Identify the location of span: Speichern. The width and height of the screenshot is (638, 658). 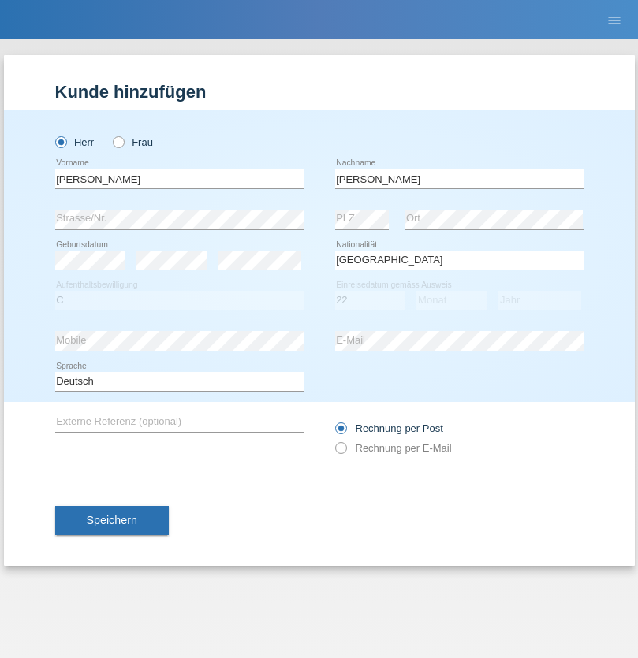
(112, 520).